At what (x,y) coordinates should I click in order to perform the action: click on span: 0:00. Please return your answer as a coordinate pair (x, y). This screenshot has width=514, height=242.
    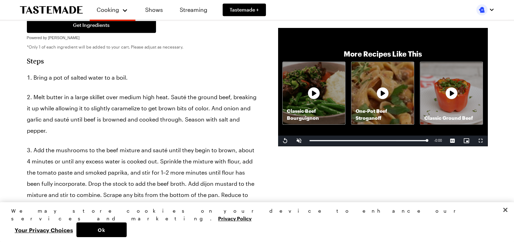
    Looking at the image, I should click on (438, 140).